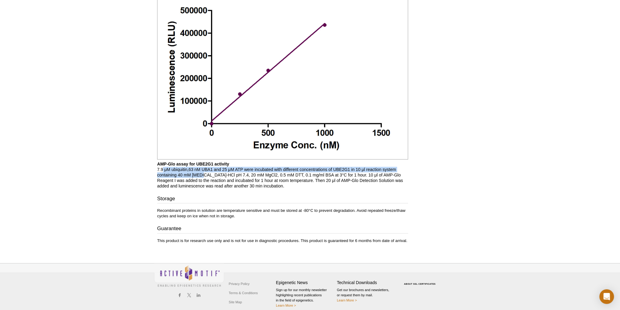 This screenshot has width=620, height=310. Describe the element at coordinates (239, 283) in the screenshot. I see `a: Privacy Policy` at that location.